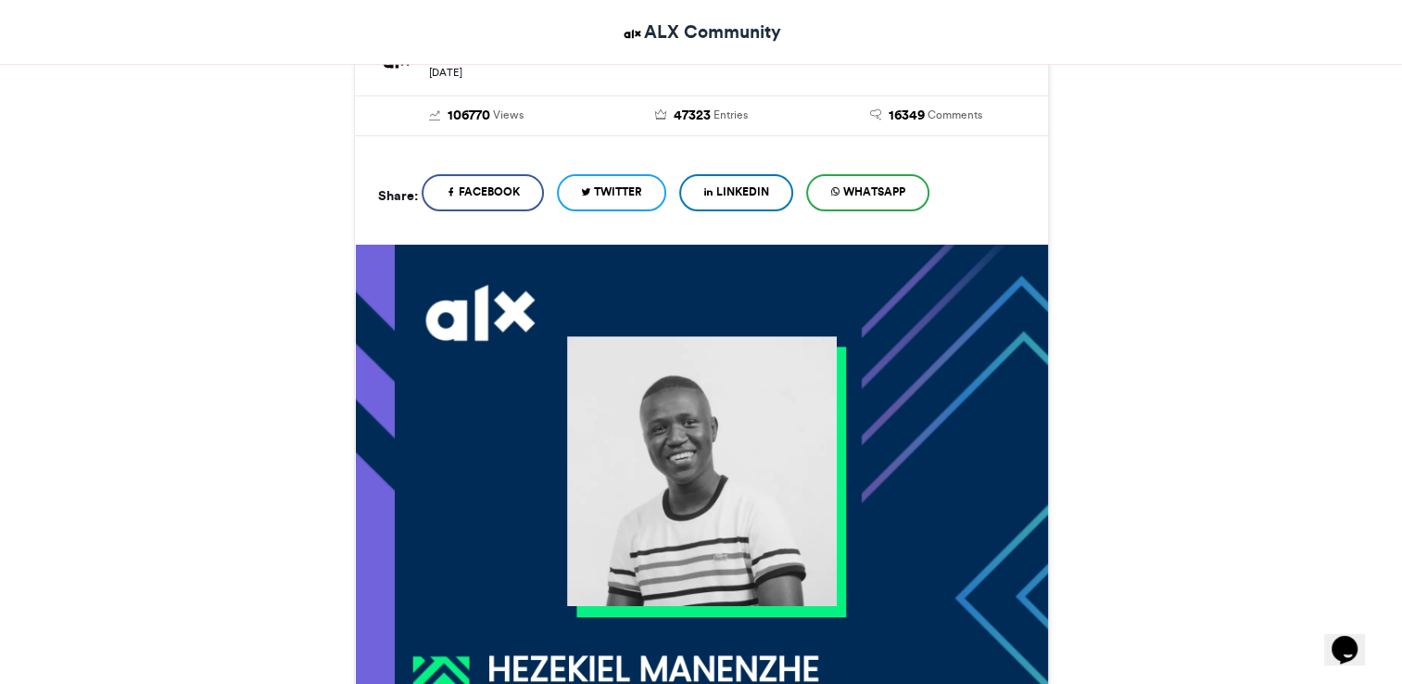 The height and width of the screenshot is (684, 1402). Describe the element at coordinates (398, 196) in the screenshot. I see `h5: Share:` at that location.